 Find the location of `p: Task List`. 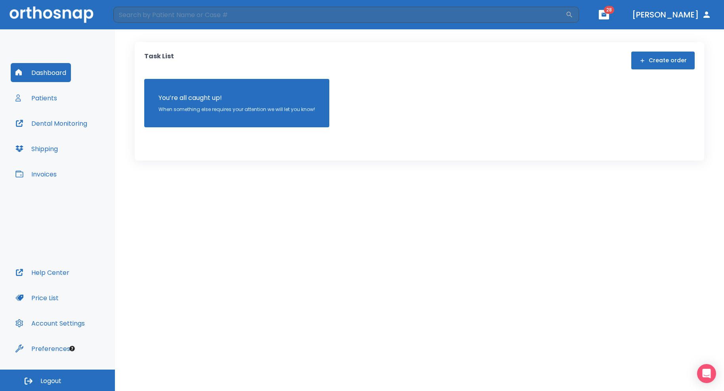

p: Task List is located at coordinates (159, 60).